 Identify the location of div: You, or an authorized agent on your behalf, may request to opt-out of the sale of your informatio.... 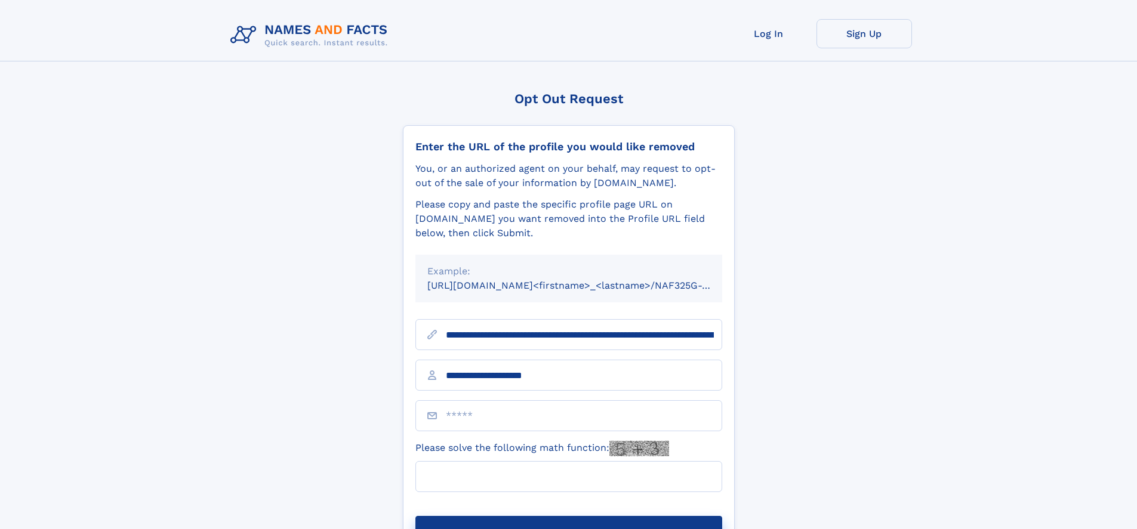
(569, 176).